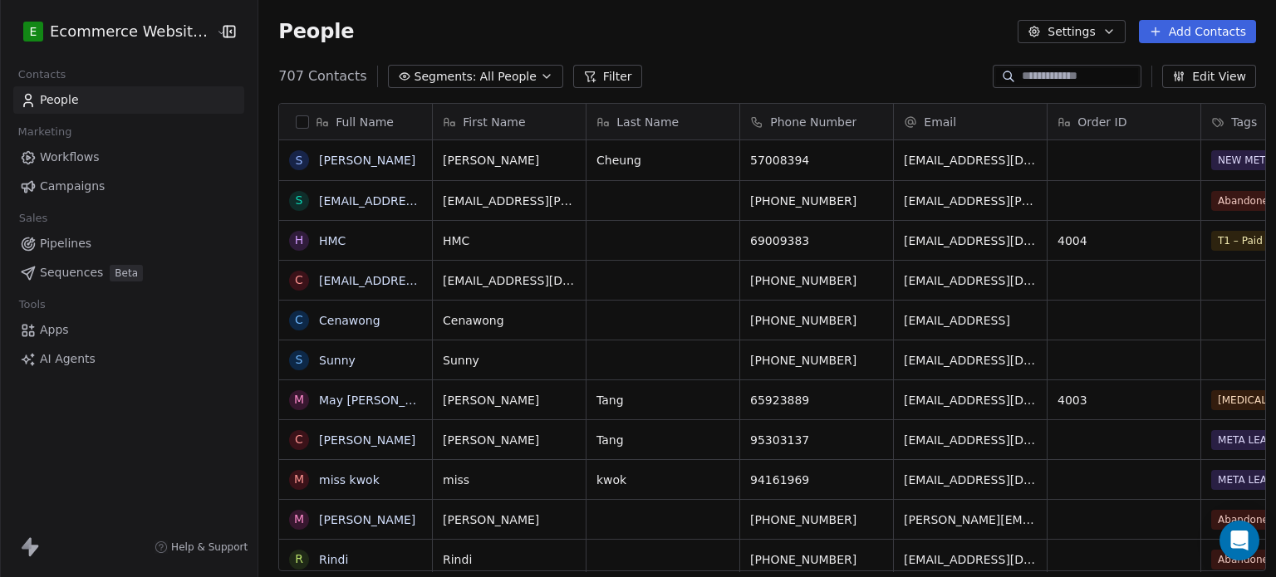  What do you see at coordinates (1239, 541) in the screenshot?
I see `div: Open Intercom Messenger` at bounding box center [1239, 541].